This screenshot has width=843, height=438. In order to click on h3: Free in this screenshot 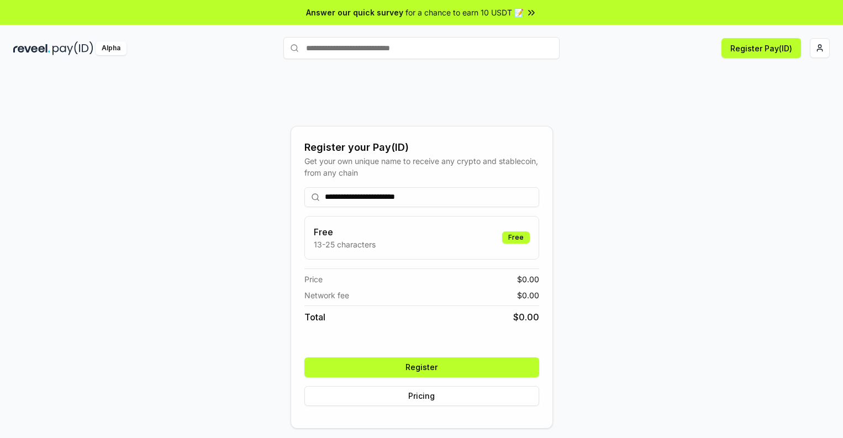, I will do `click(345, 232)`.